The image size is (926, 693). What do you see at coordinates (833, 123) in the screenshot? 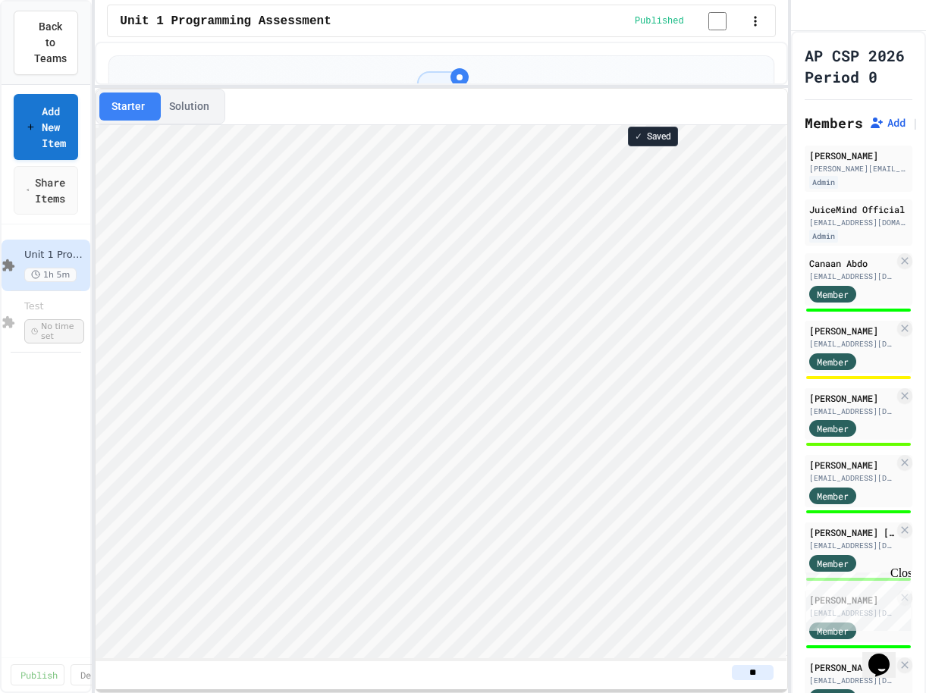
I see `h2: Members` at bounding box center [833, 123].